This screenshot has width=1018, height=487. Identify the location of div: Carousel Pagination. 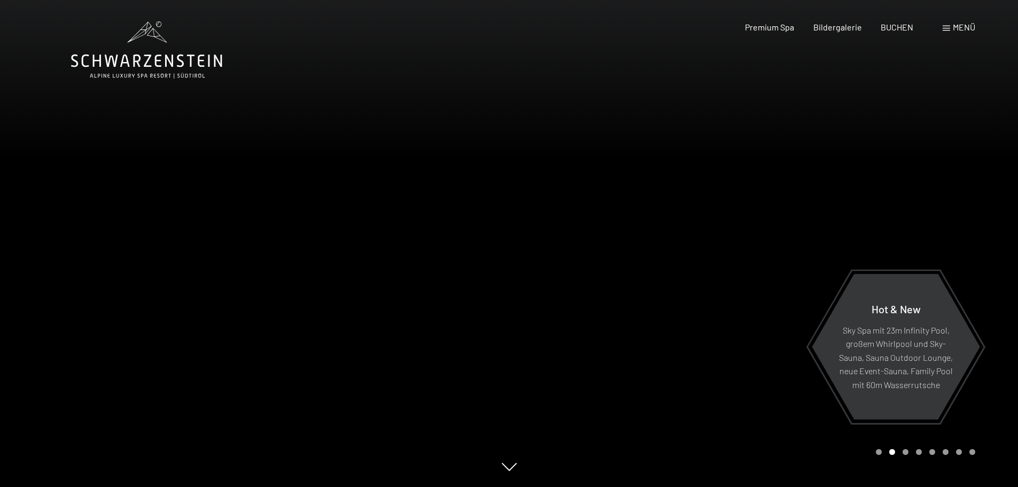
(923, 451).